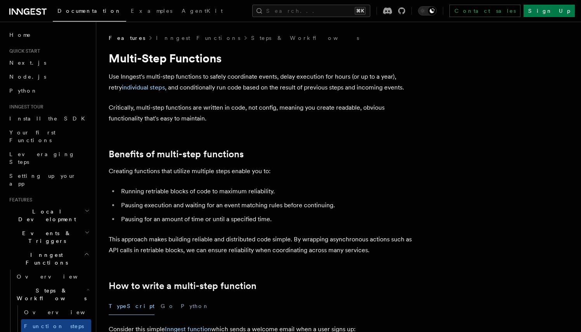 The height and width of the screenshot is (332, 581). I want to click on span: Events & Triggers, so click(45, 237).